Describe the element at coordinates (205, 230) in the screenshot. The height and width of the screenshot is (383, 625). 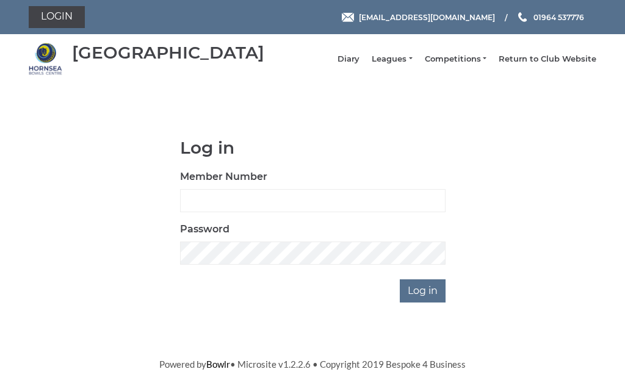
I see `label: Password` at that location.